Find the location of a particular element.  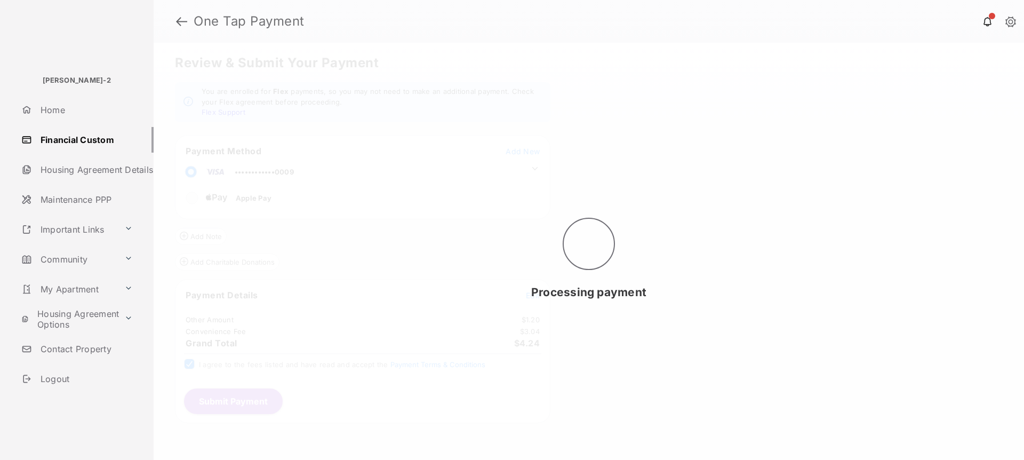

a: Housing Agreement Details is located at coordinates (85, 170).